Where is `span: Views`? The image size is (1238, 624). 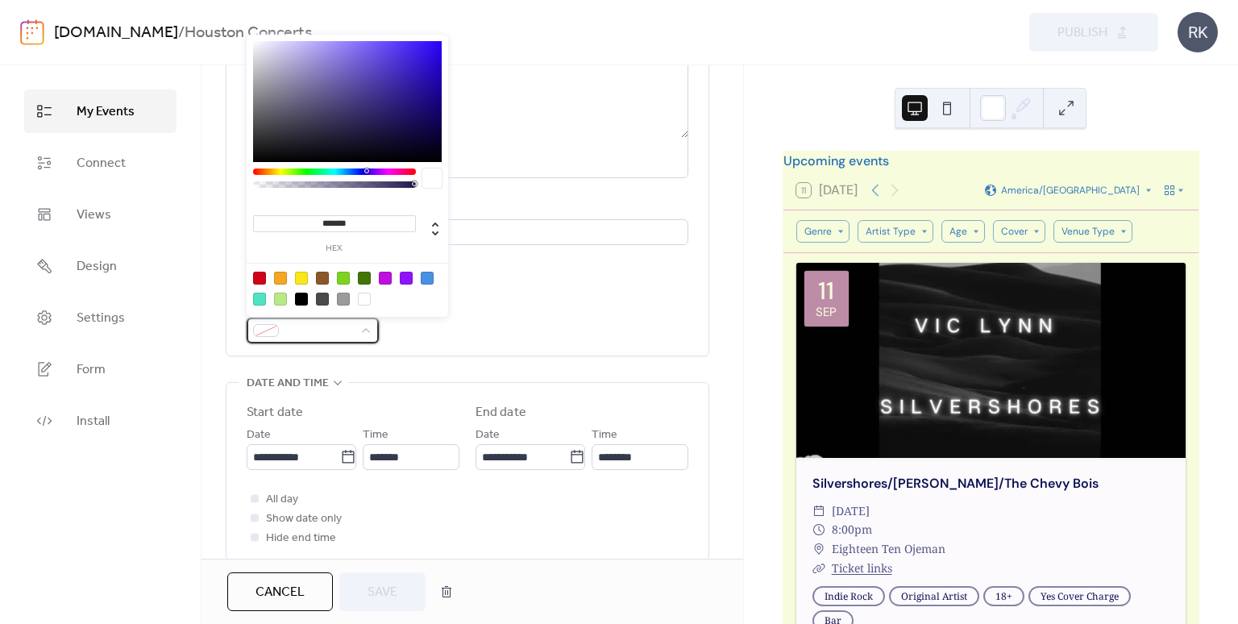 span: Views is located at coordinates (93, 215).